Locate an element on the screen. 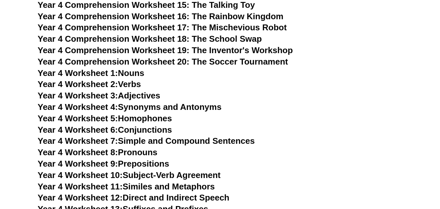  span: Year 4 Worksheet 5: is located at coordinates (78, 118).